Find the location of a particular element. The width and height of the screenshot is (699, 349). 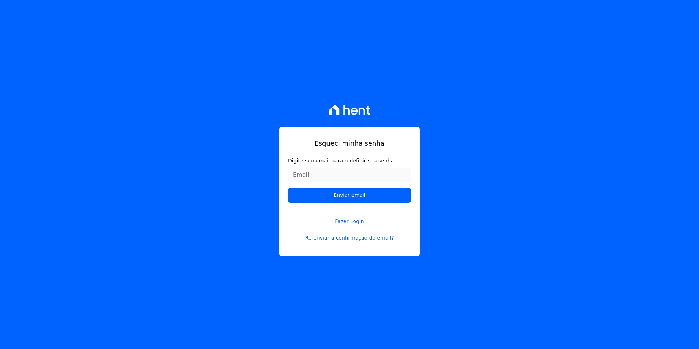

a: Fazer Login is located at coordinates (349, 217).